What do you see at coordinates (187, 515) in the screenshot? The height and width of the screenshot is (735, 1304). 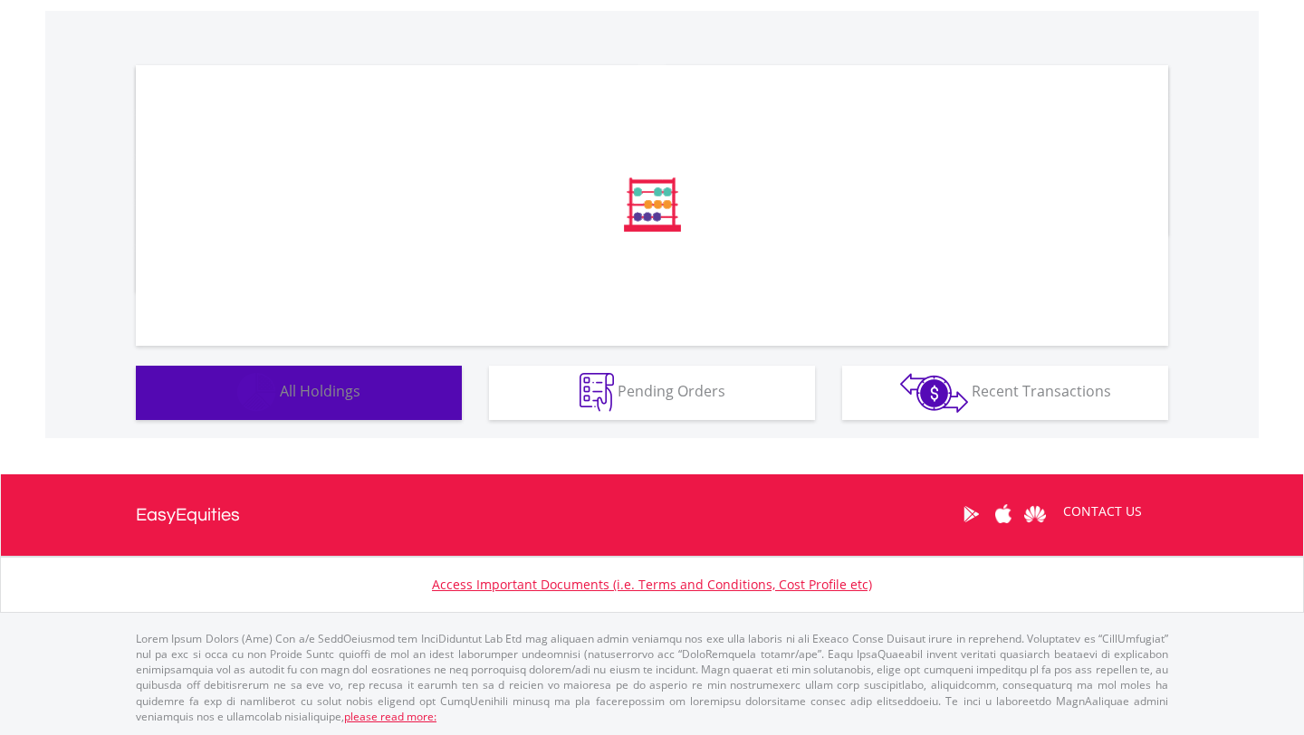 I see `div: EasyEquities` at bounding box center [187, 515].